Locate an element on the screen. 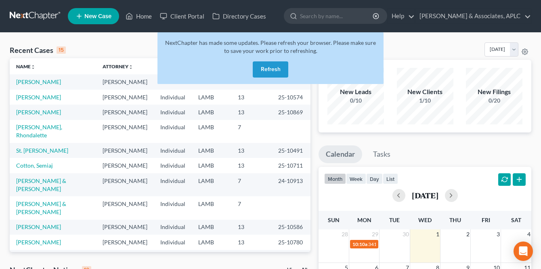 The height and width of the screenshot is (269, 541). span: 4 is located at coordinates (528, 234).